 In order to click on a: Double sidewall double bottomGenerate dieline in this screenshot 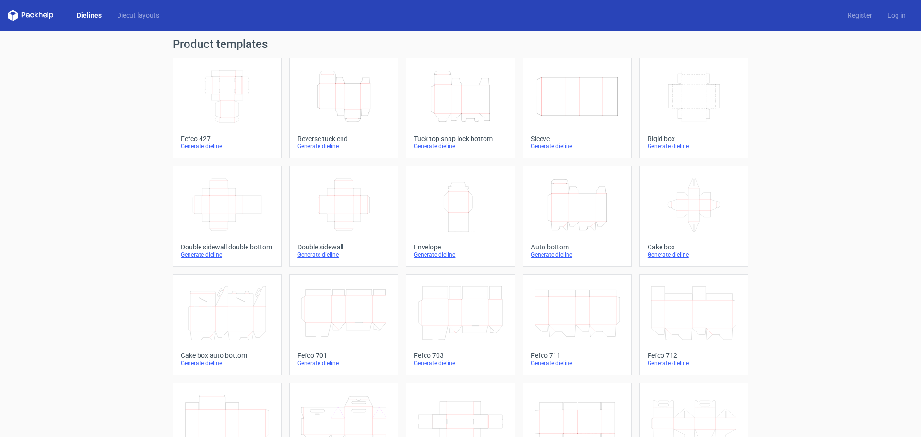, I will do `click(227, 216)`.